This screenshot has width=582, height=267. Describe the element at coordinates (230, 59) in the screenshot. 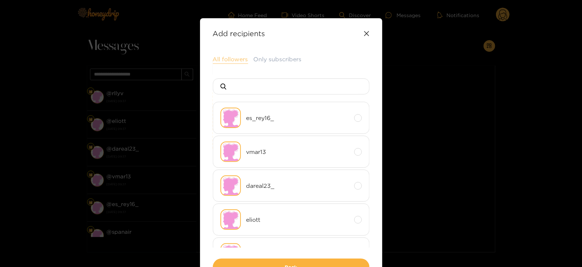

I see `button: All followers` at that location.